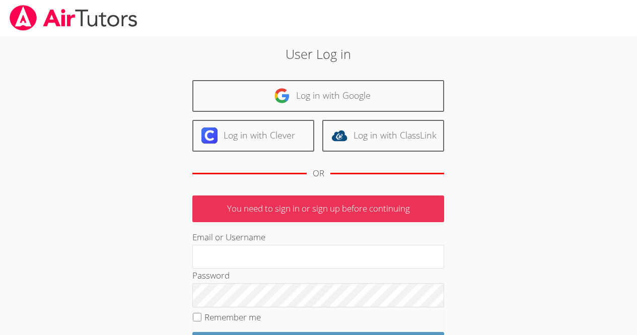  I want to click on img: google-logo-50288ca7cdecda66e5e0955fdab243c47b7ad437acaf1139b6f446037453330a.svg, so click(282, 96).